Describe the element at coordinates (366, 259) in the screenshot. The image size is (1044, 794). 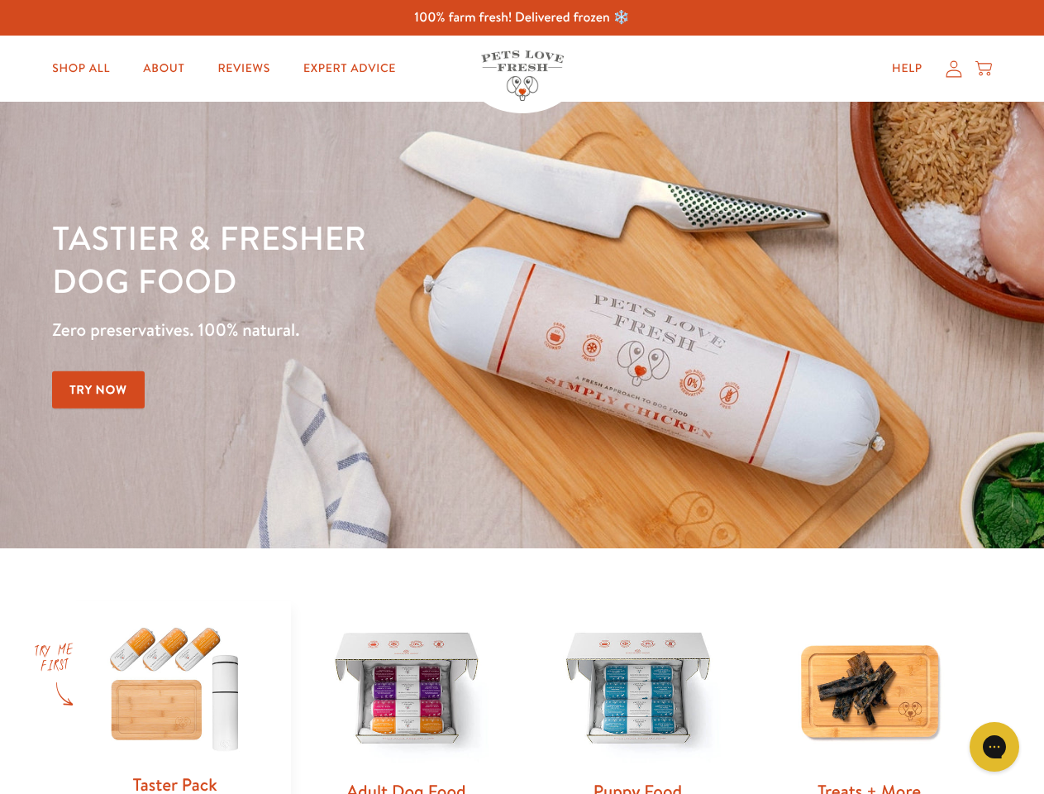
I see `h1: Tastier & fresher dog food` at that location.